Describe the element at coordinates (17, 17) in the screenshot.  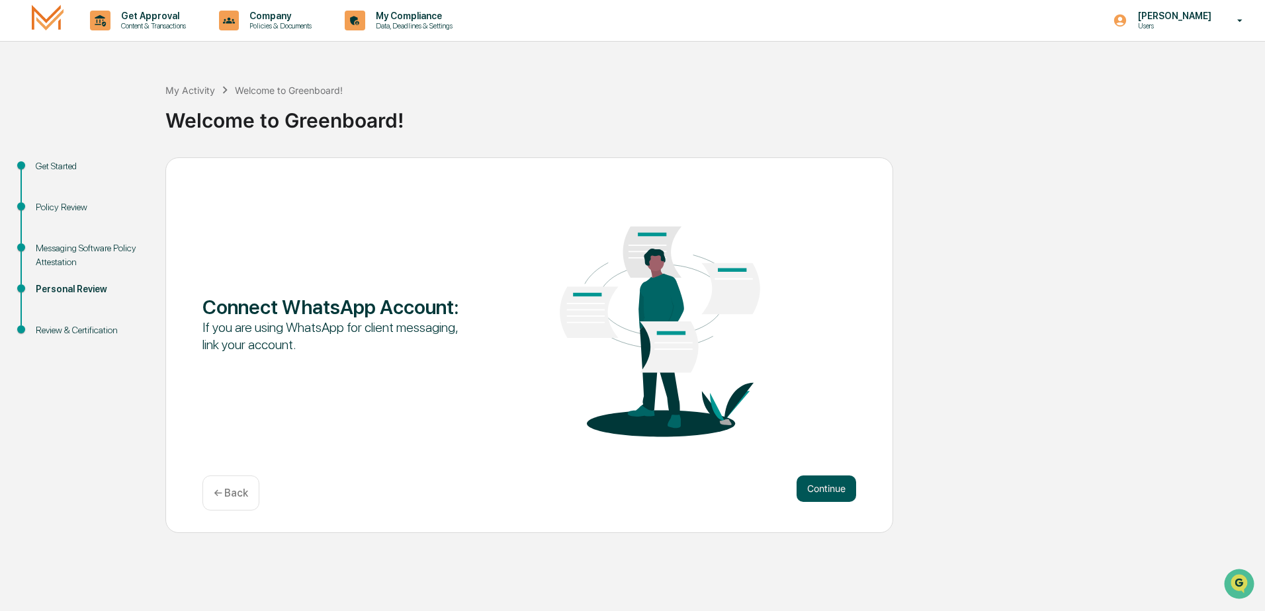
I see `button: Open customer support` at that location.